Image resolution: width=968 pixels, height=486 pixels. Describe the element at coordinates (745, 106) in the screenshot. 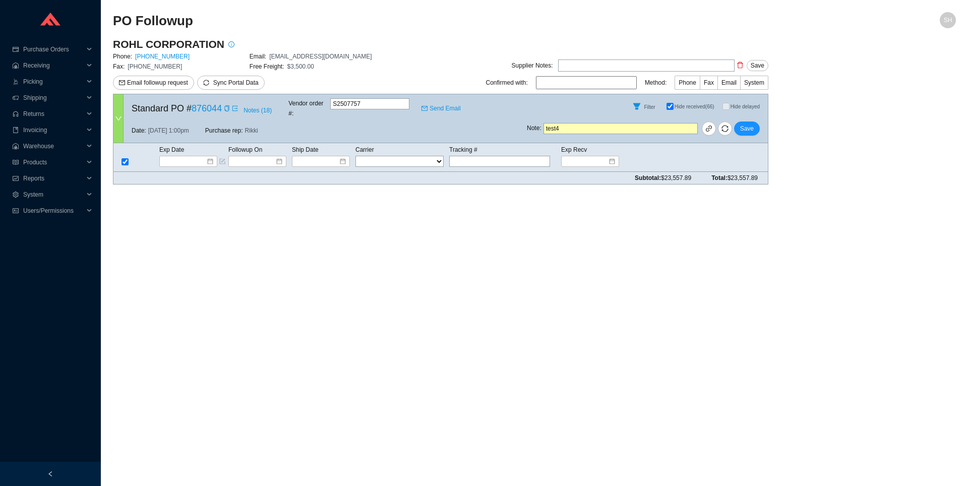

I see `span: Hide delayed` at that location.